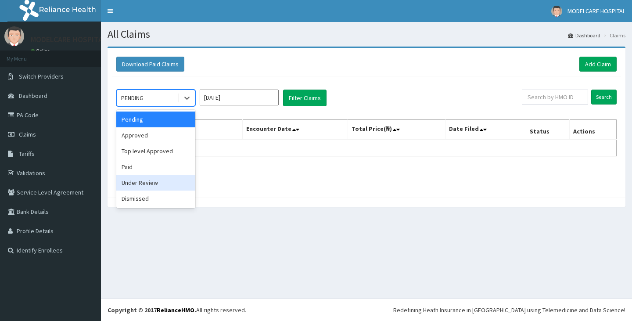 The height and width of the screenshot is (321, 632). What do you see at coordinates (598, 64) in the screenshot?
I see `a: Add Claim` at bounding box center [598, 64].